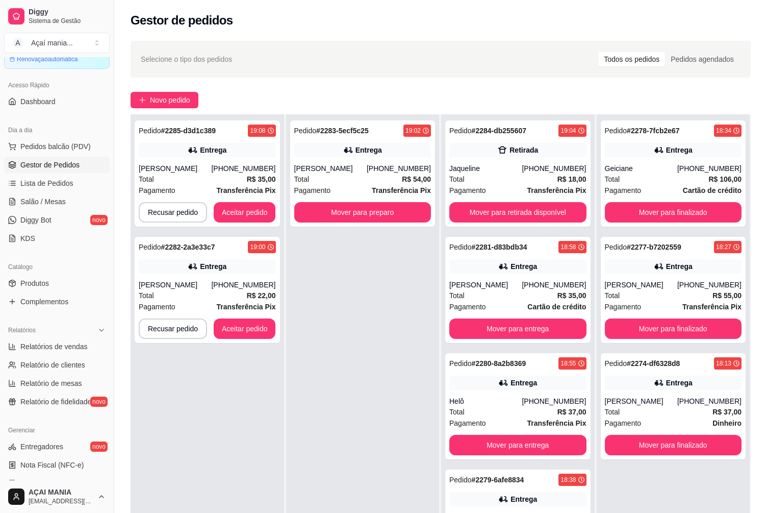  What do you see at coordinates (654, 247) in the screenshot?
I see `strong: # 2277-b7202559` at bounding box center [654, 247].